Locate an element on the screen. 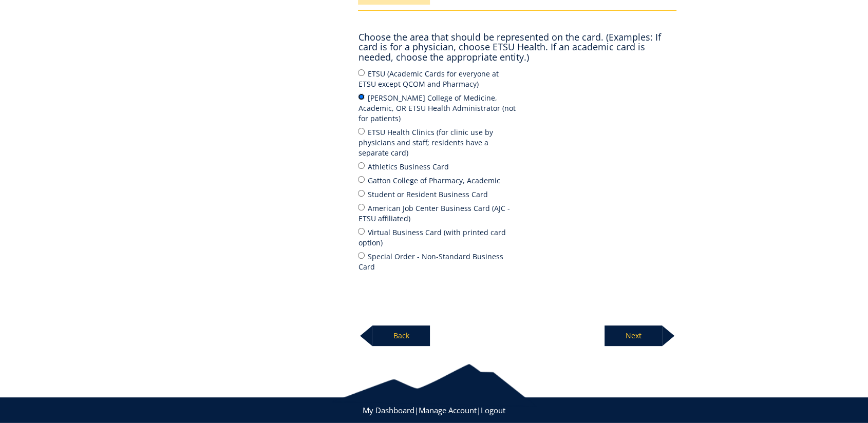 This screenshot has width=868, height=423. a: Manage Account is located at coordinates (447, 411).